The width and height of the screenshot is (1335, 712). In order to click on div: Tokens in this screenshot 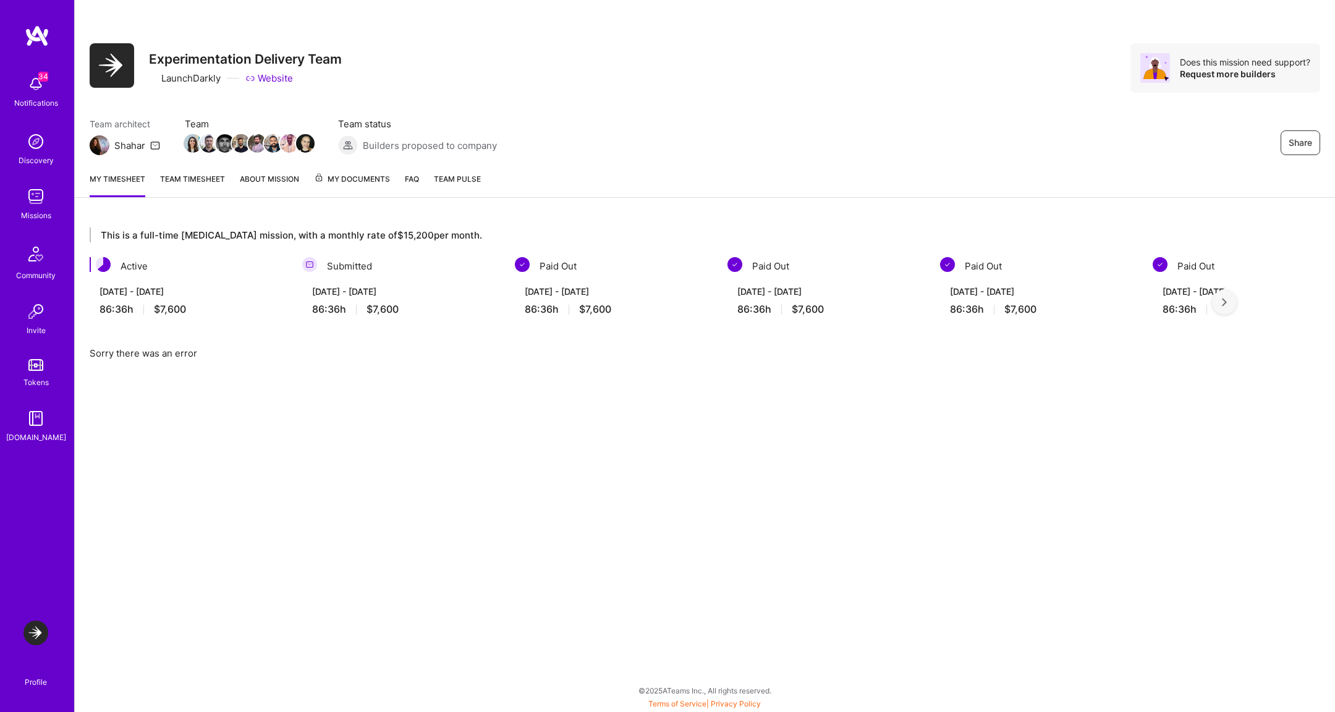, I will do `click(36, 382)`.